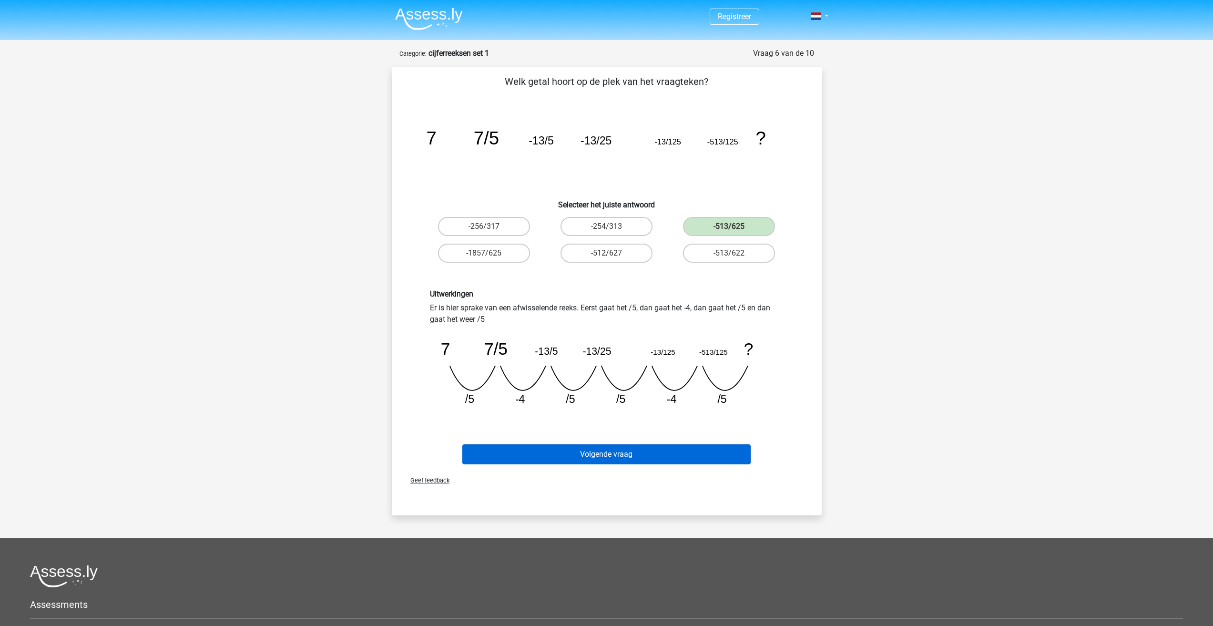 The width and height of the screenshot is (1213, 626). I want to click on small: Categorie:, so click(413, 53).